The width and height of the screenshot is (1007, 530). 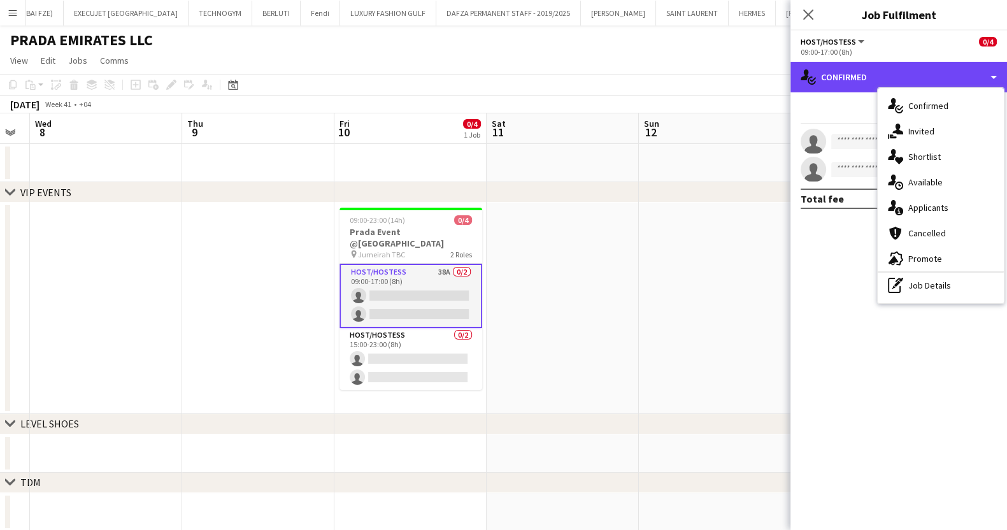 I want to click on button: Host/Hostess, so click(x=833, y=41).